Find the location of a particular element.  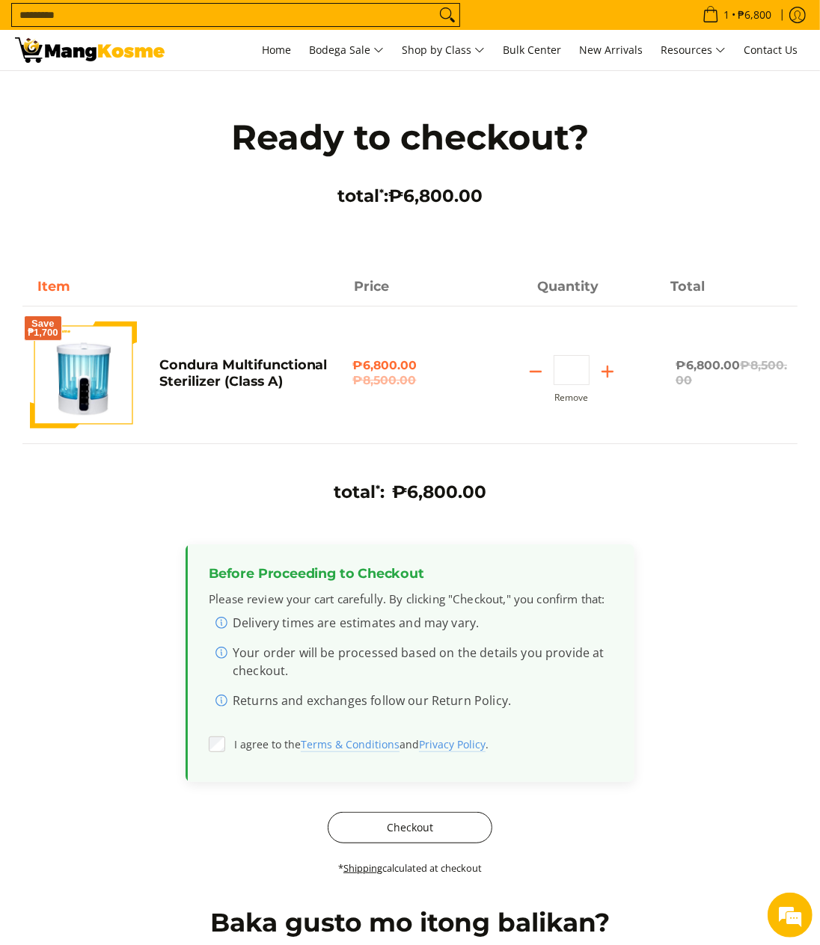

li: Your order will be processed based on the details you provide at checkout. is located at coordinates (414, 665).